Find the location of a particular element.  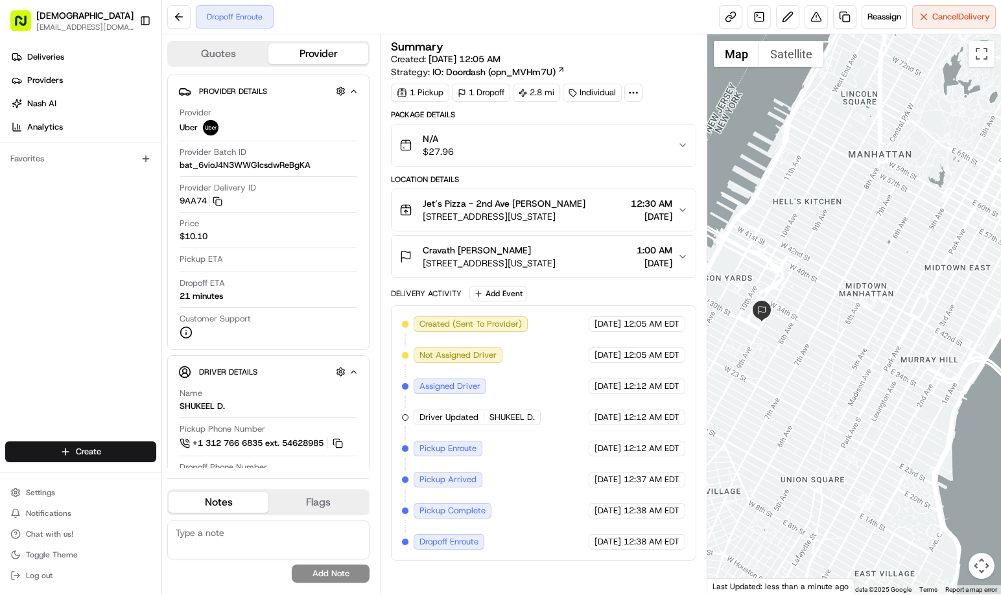

span: Dropoff ETA is located at coordinates (202, 283).